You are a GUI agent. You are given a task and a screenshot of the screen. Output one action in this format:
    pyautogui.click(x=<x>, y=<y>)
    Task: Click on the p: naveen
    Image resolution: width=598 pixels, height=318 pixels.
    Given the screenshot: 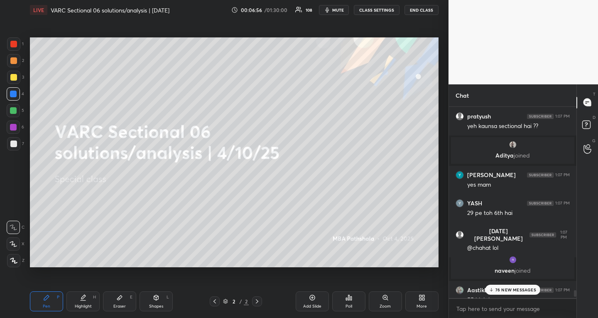 What is the action you would take?
    pyautogui.click(x=513, y=270)
    